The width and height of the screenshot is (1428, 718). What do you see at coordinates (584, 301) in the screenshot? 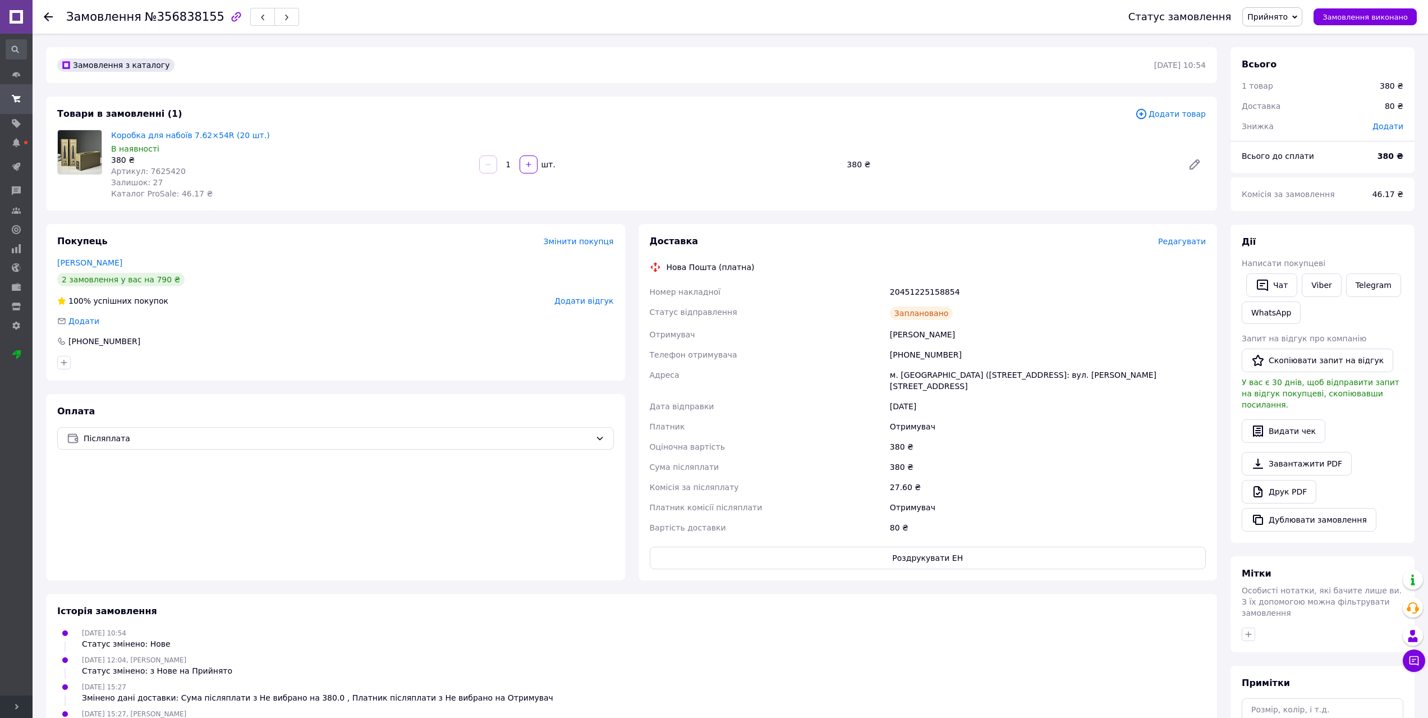
I see `span: Додати відгук` at bounding box center [584, 301].